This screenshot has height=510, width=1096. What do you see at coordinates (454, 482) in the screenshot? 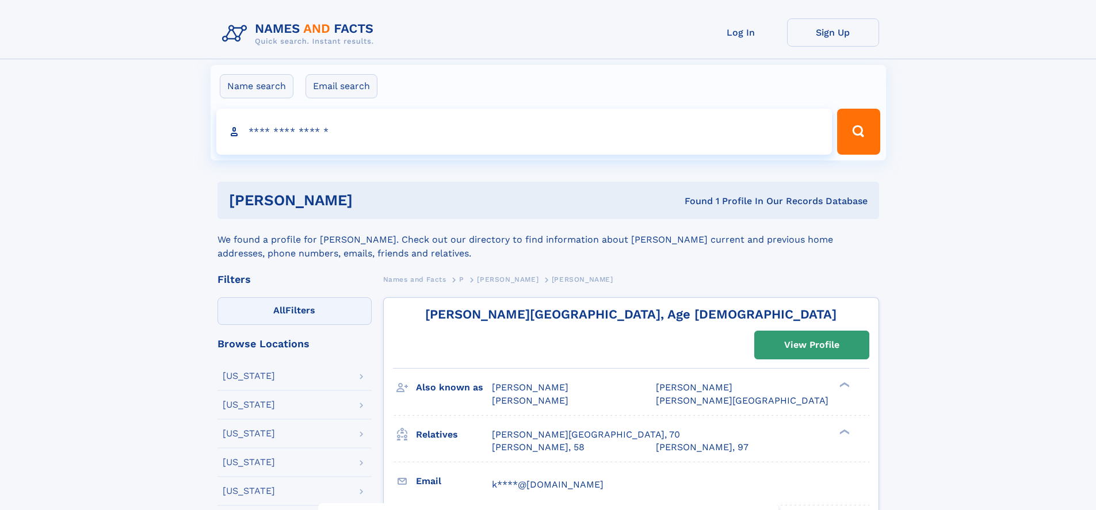
I see `h3: Email` at bounding box center [454, 482].